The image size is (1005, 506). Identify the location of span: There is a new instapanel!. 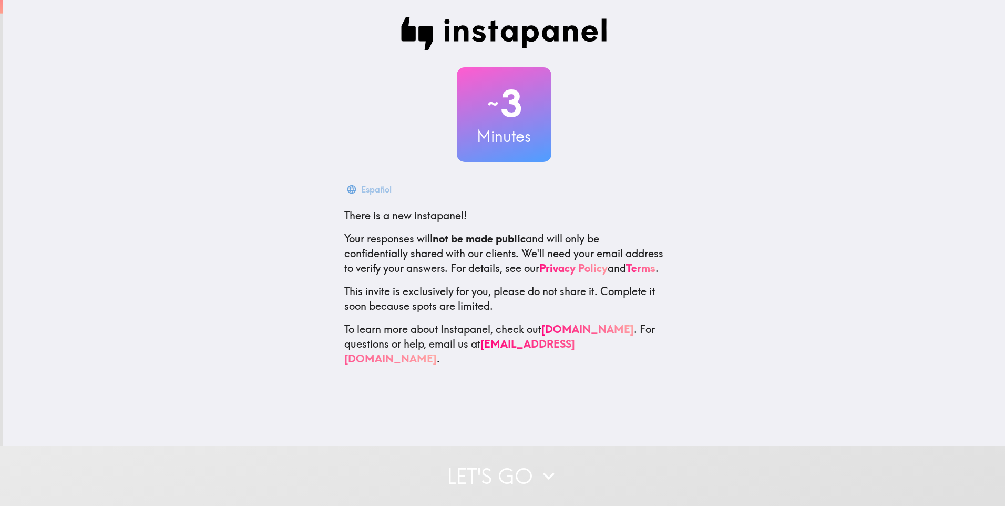
(405, 215).